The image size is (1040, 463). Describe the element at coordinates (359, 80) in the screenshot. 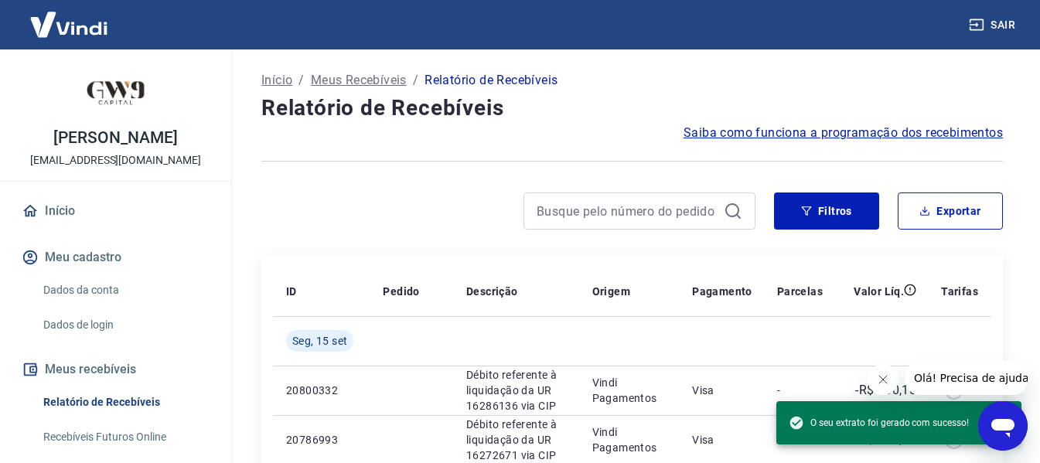

I see `p: Meus Recebíveis` at that location.